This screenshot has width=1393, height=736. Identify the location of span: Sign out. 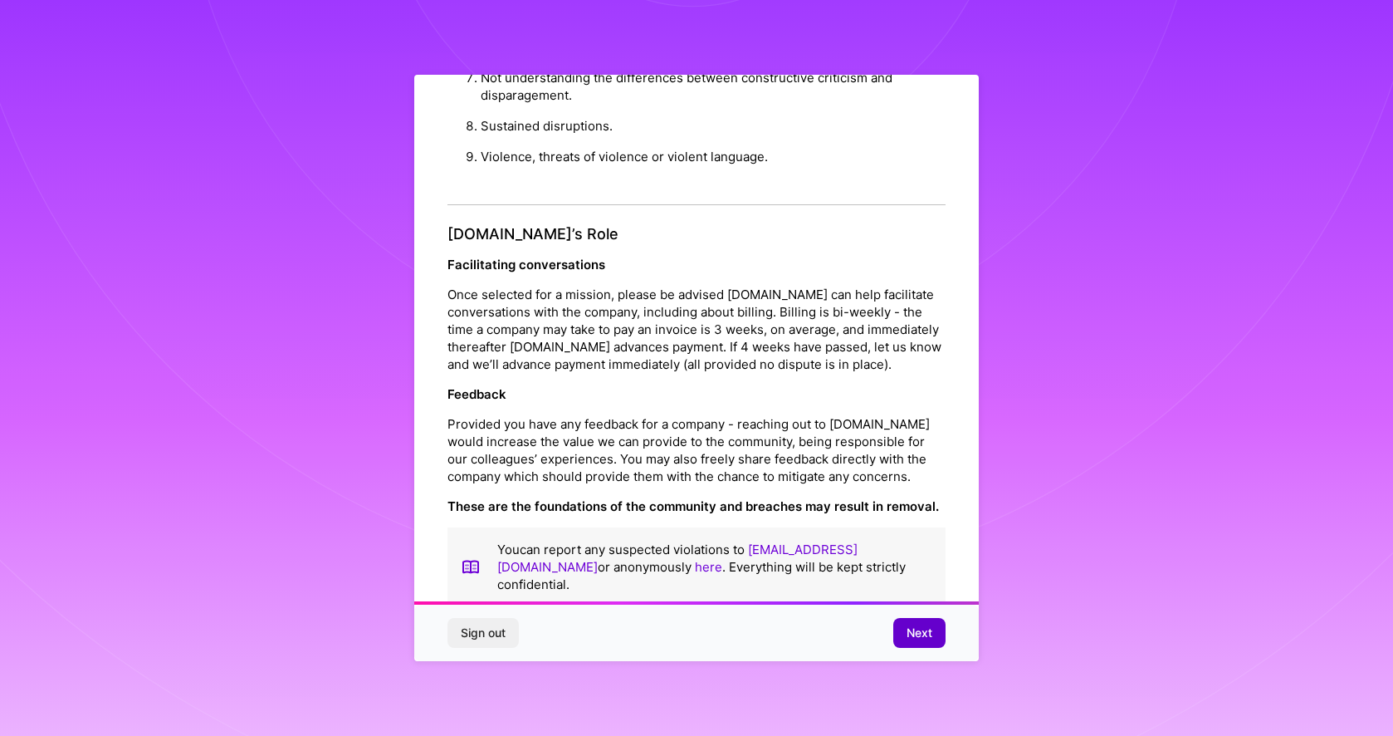
(483, 633).